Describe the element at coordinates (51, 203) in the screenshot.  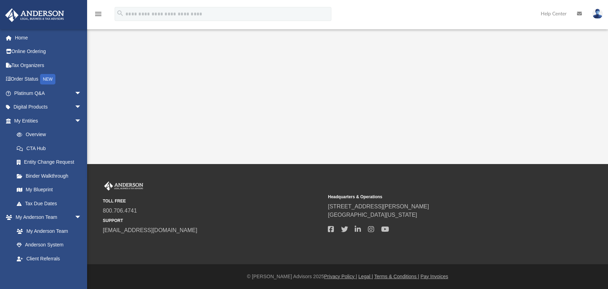
I see `a: Tax Due Dates` at that location.